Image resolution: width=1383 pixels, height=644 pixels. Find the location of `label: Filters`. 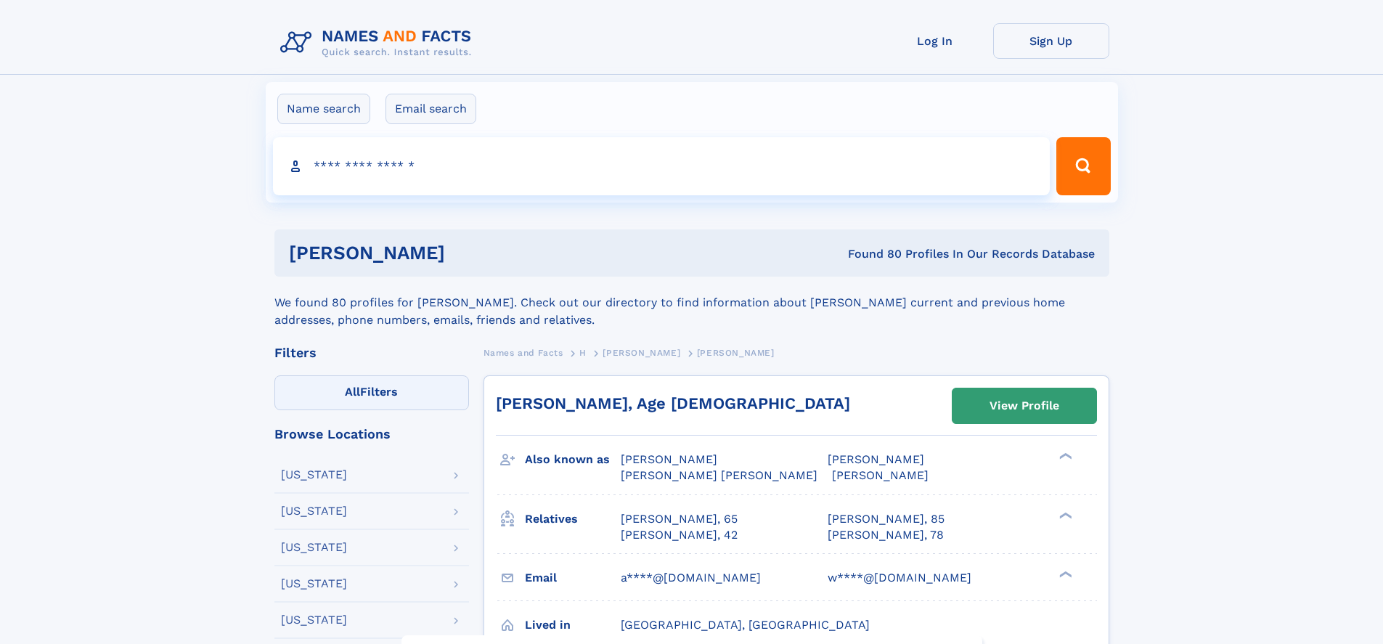

label: Filters is located at coordinates (372, 393).